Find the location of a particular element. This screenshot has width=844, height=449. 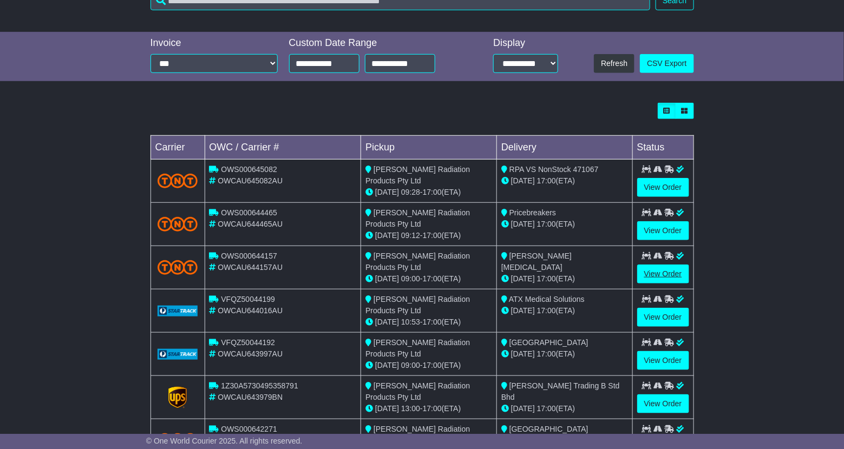

span: OWCAU644157AU is located at coordinates (250, 267).